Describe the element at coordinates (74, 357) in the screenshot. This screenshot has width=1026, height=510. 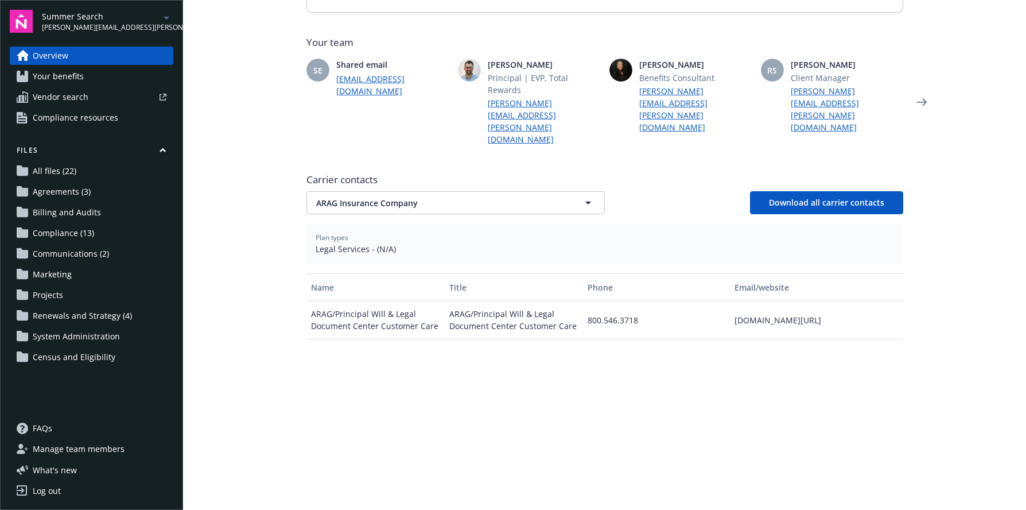
I see `span: Census and Eligibility` at that location.